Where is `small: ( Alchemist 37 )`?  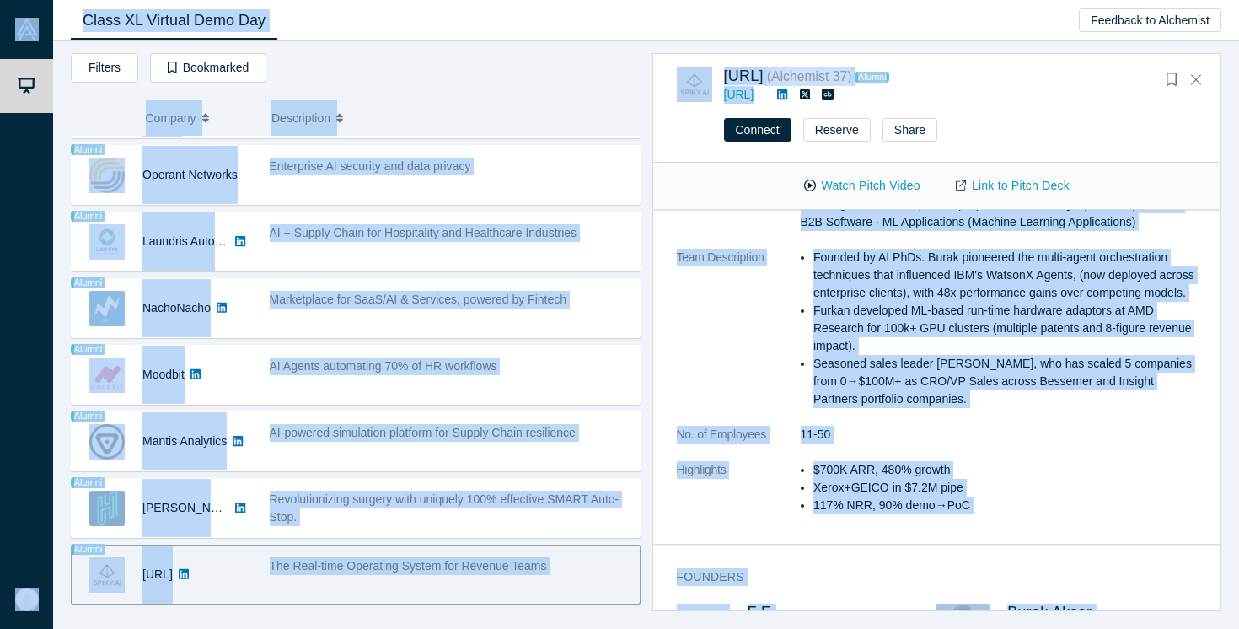 small: ( Alchemist 37 ) is located at coordinates (809, 76).